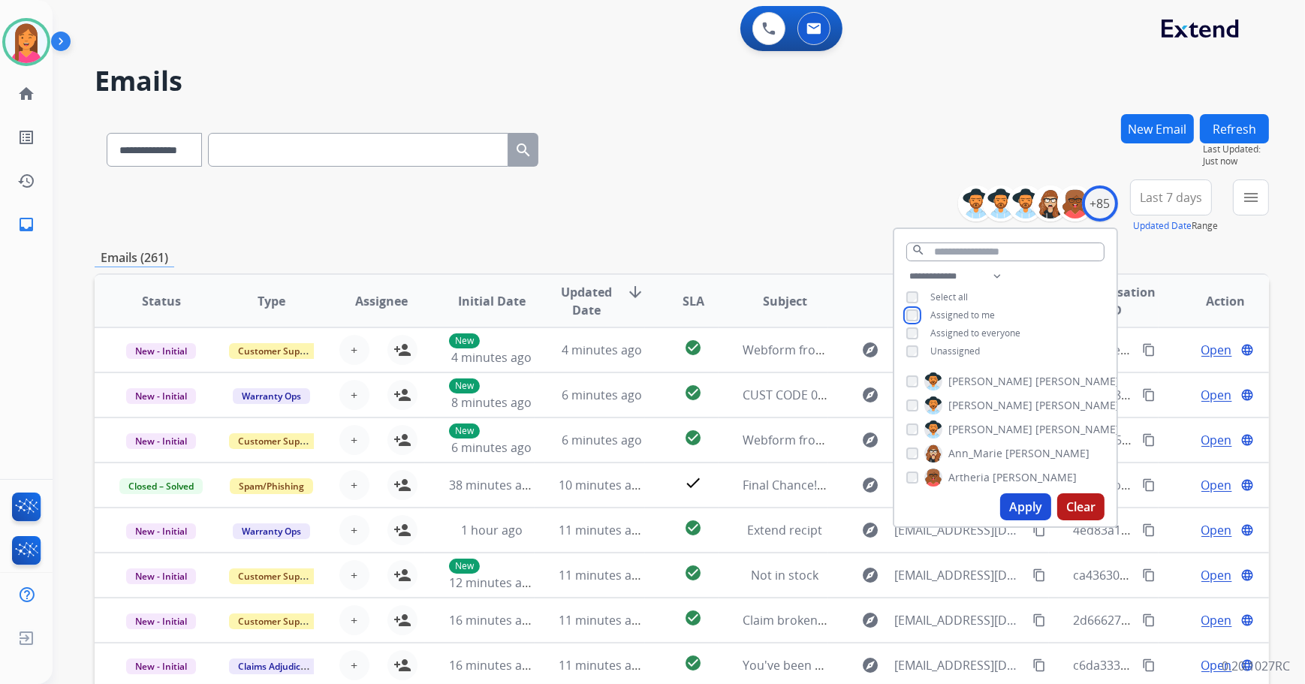 The width and height of the screenshot is (1305, 684). Describe the element at coordinates (1251, 198) in the screenshot. I see `mat-icon: menu` at that location.